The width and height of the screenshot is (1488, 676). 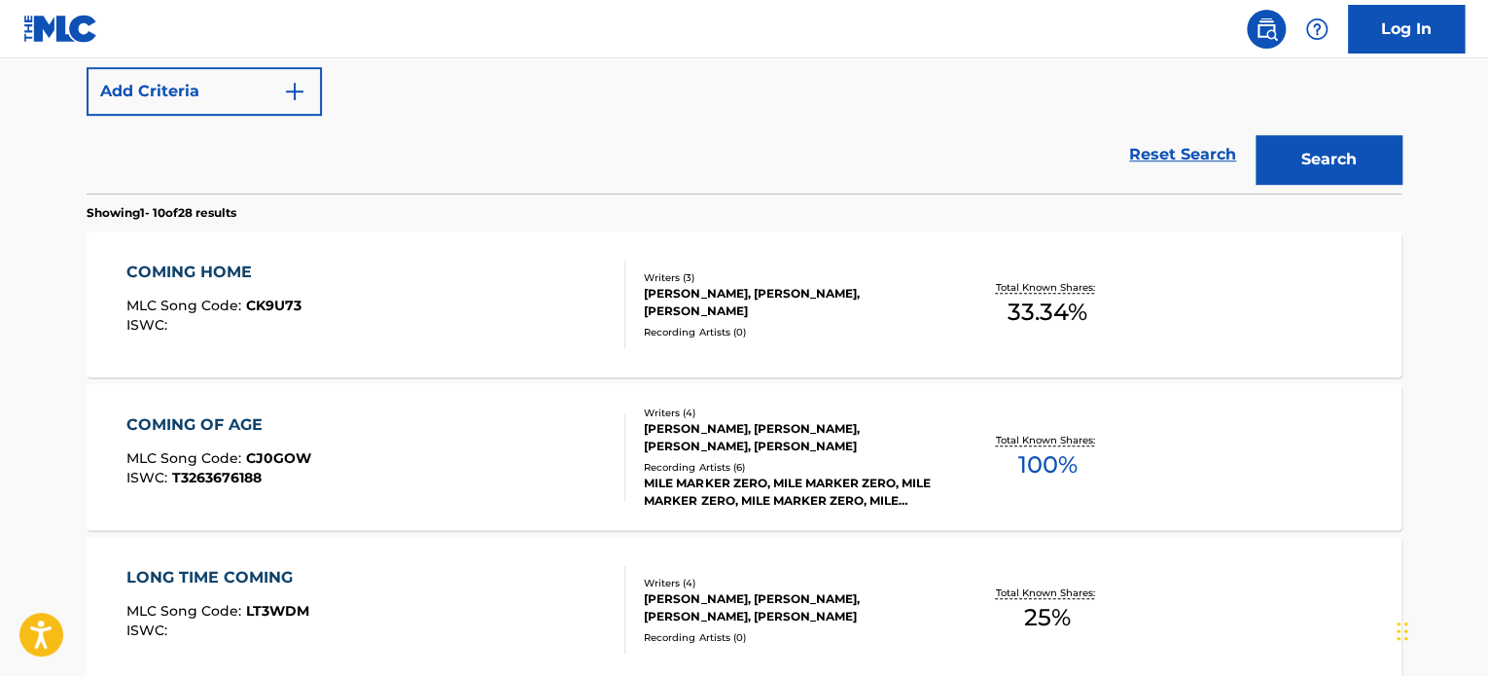 What do you see at coordinates (219, 425) in the screenshot?
I see `div: COMING OF AGE` at bounding box center [219, 425].